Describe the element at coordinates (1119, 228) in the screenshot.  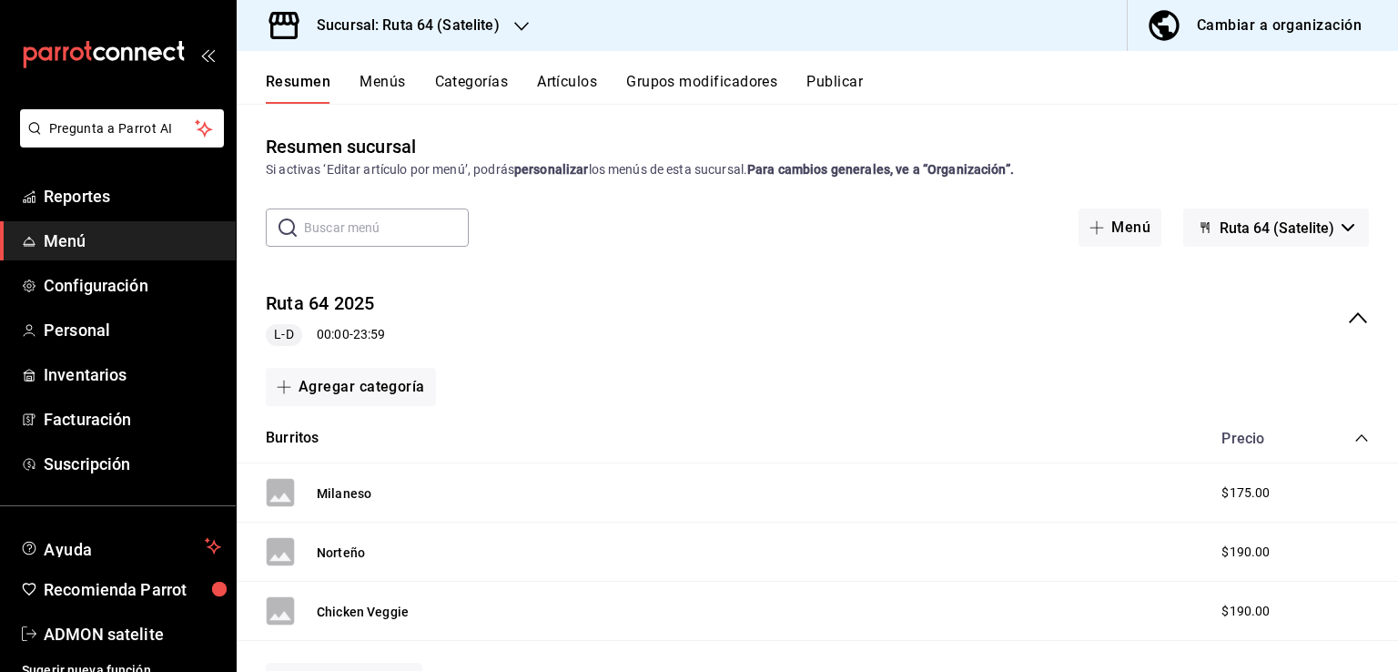
I see `button: Menú` at that location.